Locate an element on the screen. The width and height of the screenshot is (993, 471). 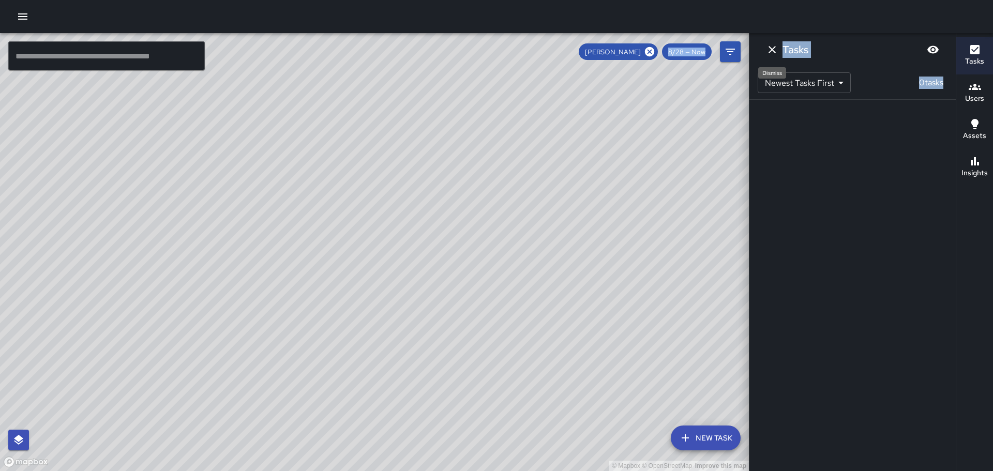
h6: Insights is located at coordinates (974, 173).